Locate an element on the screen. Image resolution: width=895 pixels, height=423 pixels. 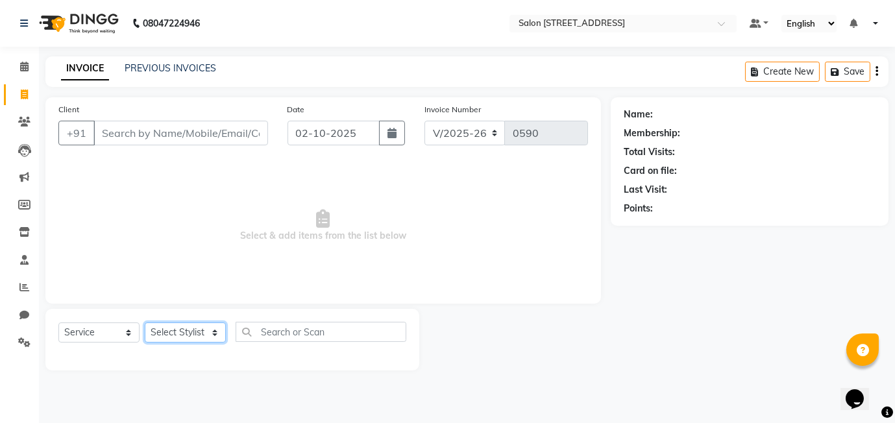
span: Select & add items from the list below is located at coordinates (323, 226).